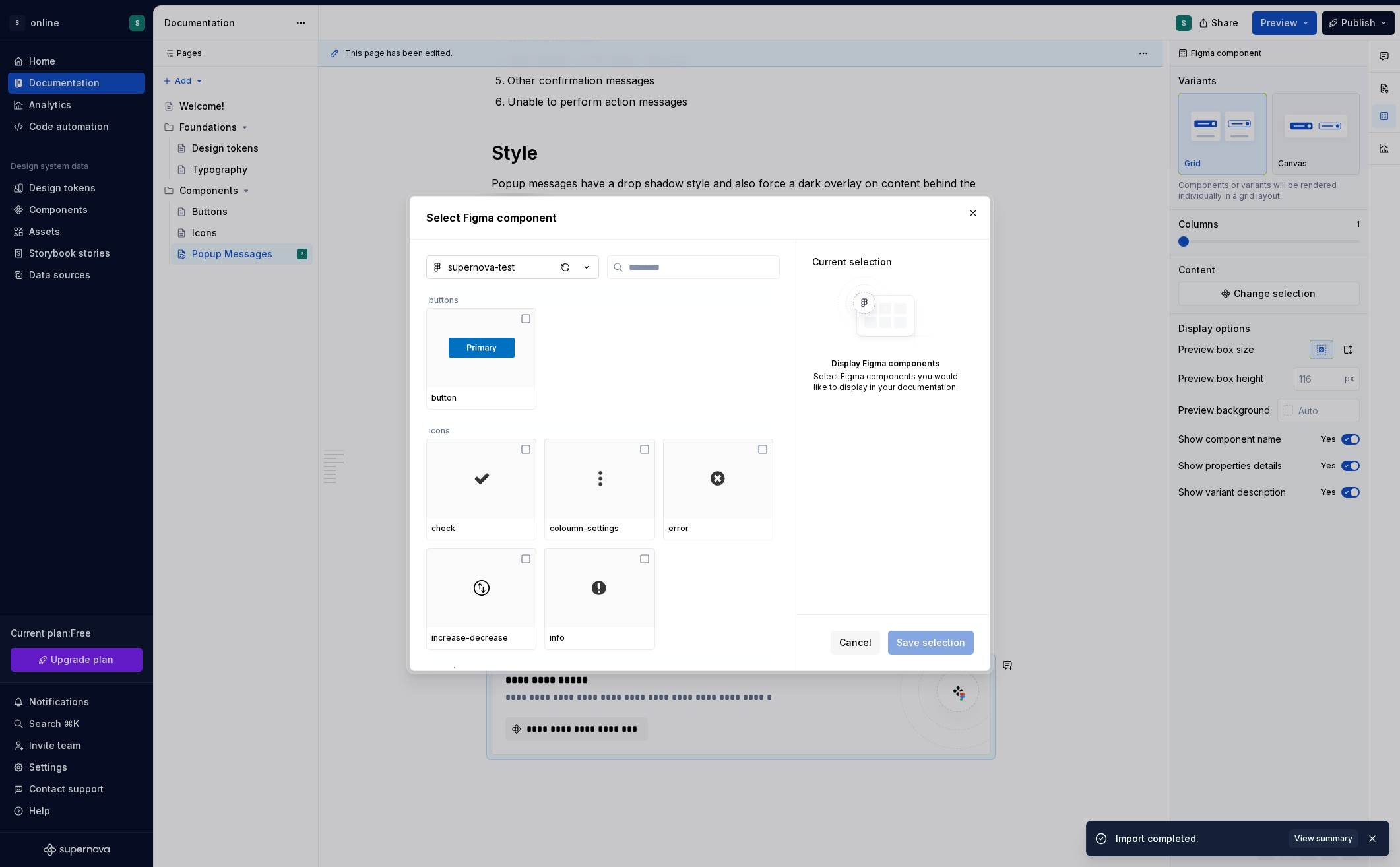  What do you see at coordinates (885, 382) in the screenshot?
I see `div: Select Figma components you would like to display in your documentation.` at bounding box center [885, 382].